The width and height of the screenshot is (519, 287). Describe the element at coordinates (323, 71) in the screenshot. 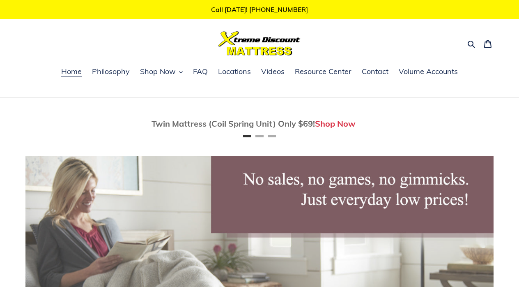

I see `span: Resource Center` at that location.